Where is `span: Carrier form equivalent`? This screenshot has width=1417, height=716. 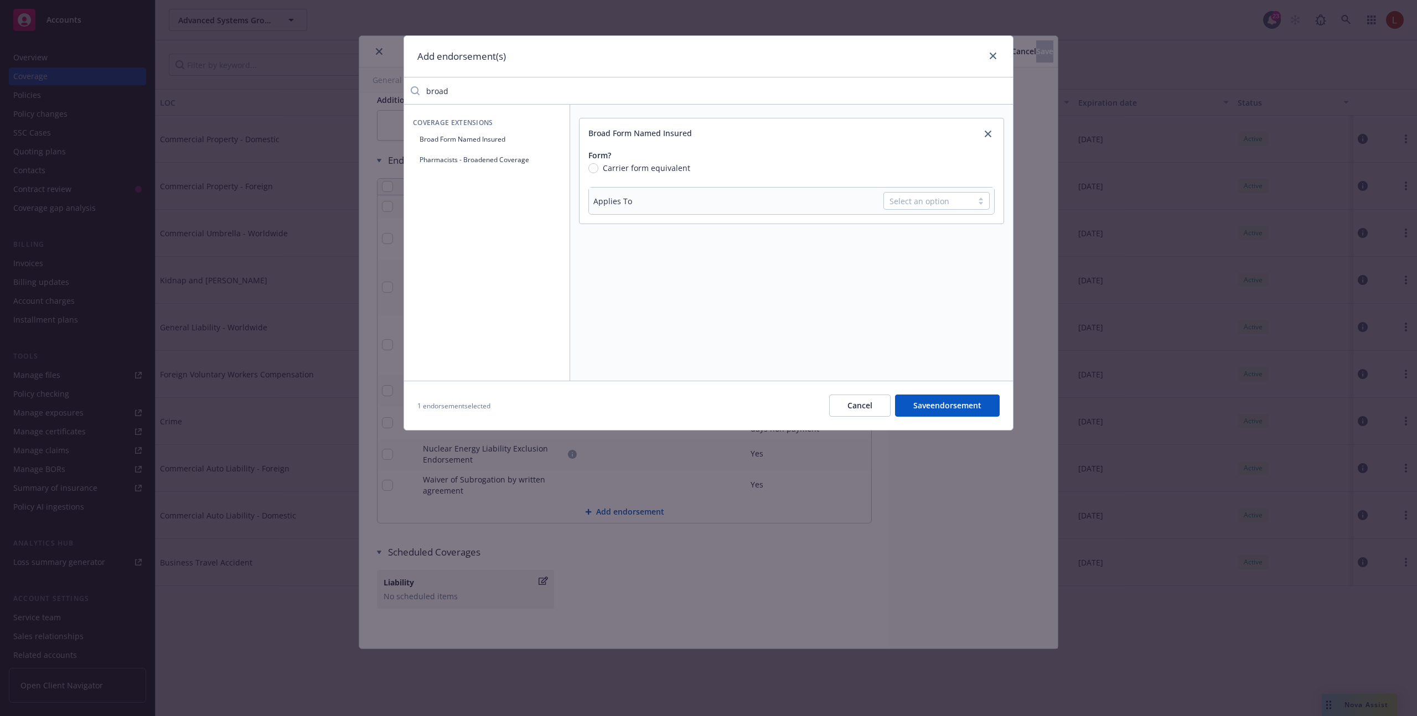
span: Carrier form equivalent is located at coordinates (646, 168).